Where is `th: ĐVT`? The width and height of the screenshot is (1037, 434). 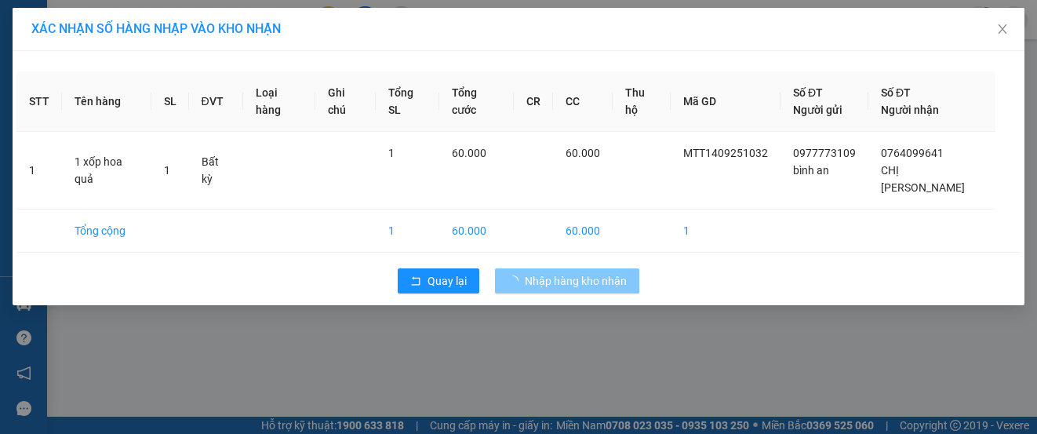 th: ĐVT is located at coordinates (217, 101).